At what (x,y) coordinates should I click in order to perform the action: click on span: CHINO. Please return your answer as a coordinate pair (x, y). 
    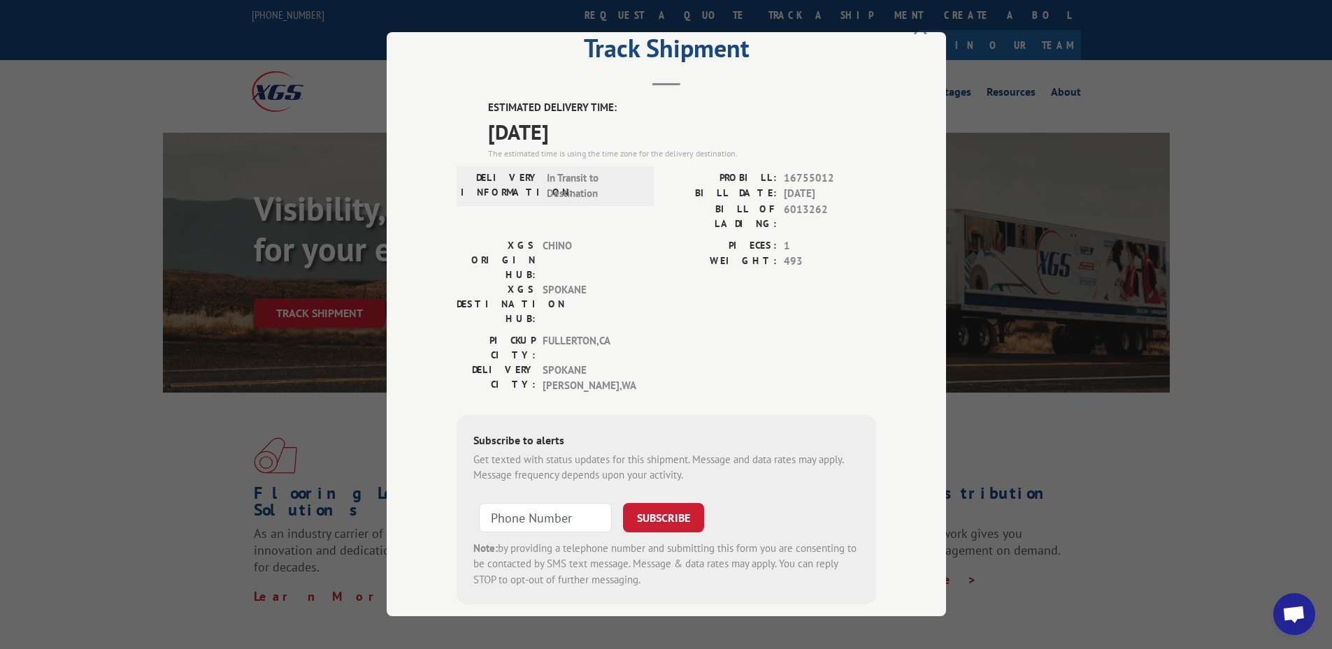
    Looking at the image, I should click on (589, 260).